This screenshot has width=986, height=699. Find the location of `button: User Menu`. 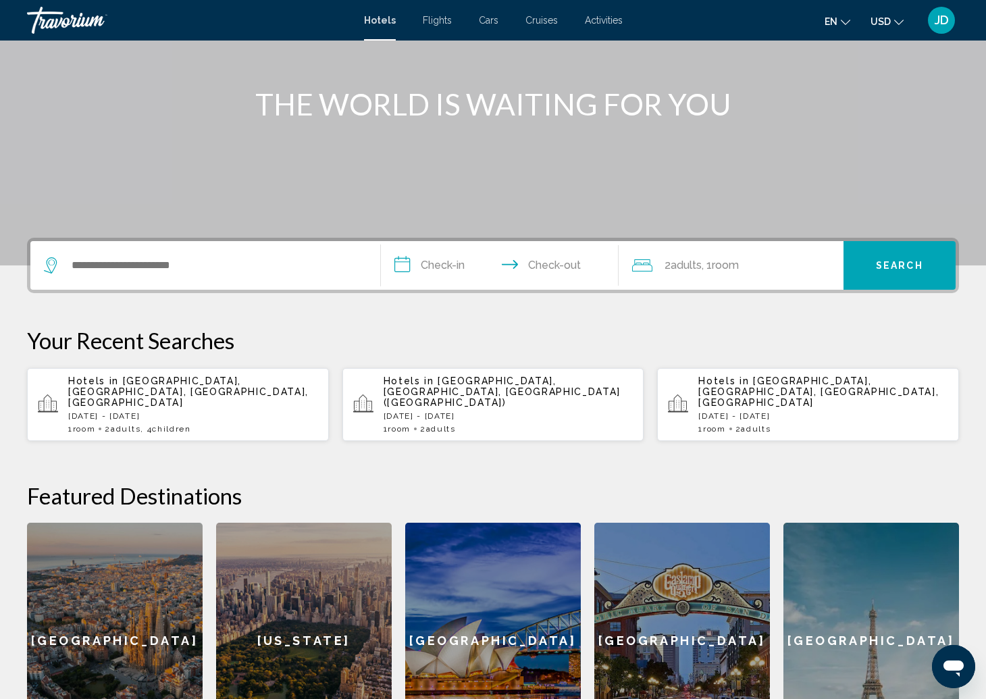

button: User Menu is located at coordinates (941, 20).